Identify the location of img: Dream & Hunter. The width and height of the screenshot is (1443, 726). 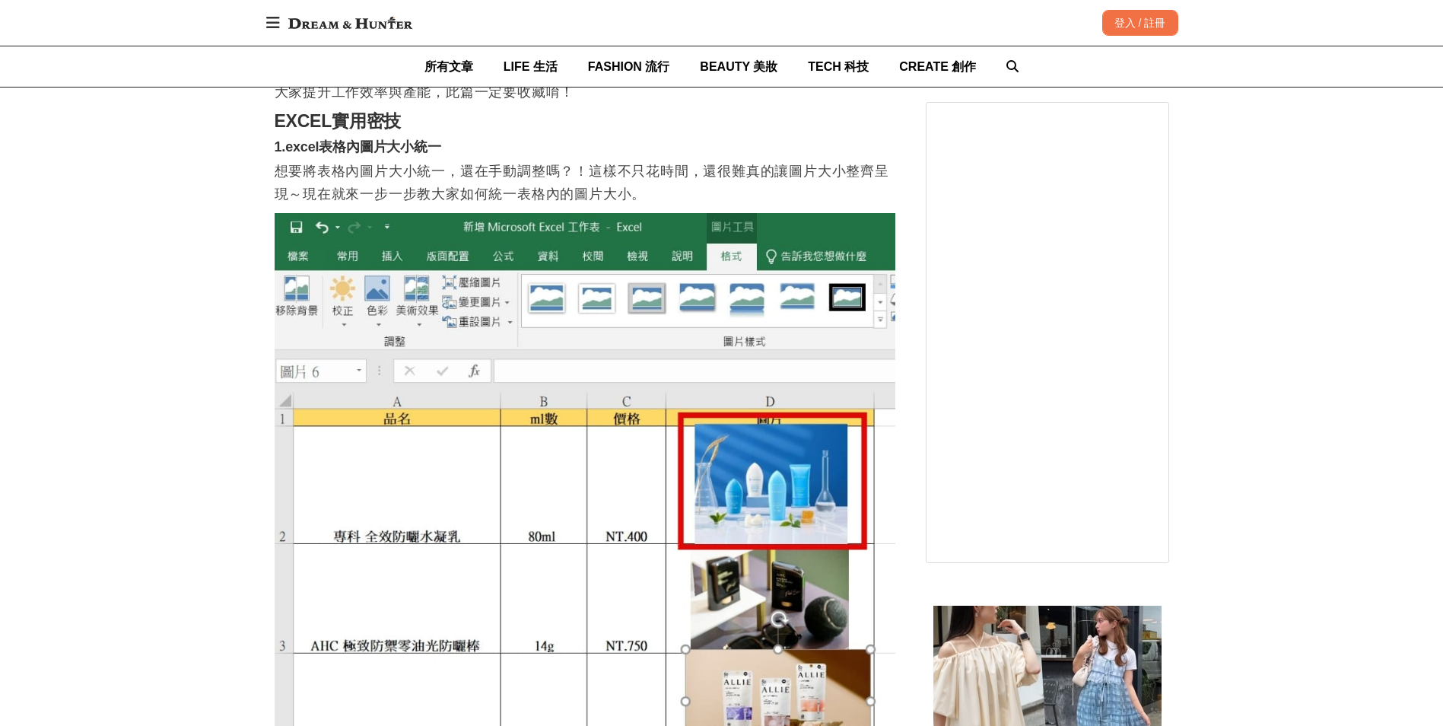
(350, 23).